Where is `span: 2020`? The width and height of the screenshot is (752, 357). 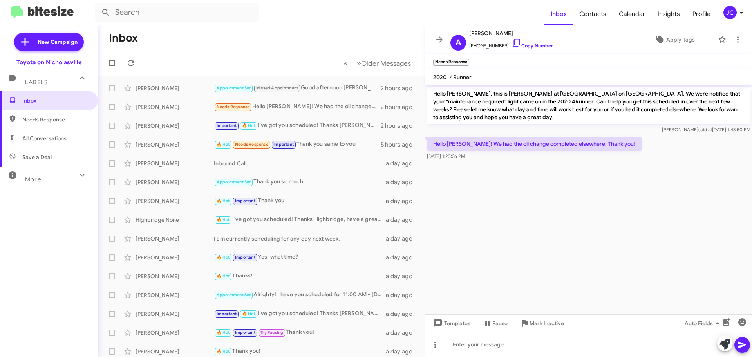 span: 2020 is located at coordinates (440, 77).